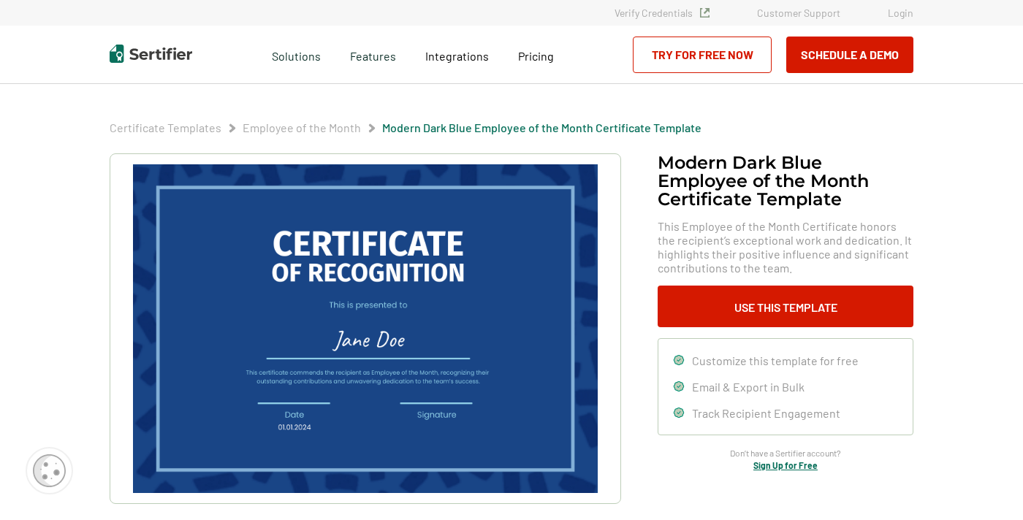 This screenshot has height=520, width=1023. What do you see at coordinates (785, 247) in the screenshot?
I see `span: This Employee of the Month Certificate honors the recipient’s exceptional work and dedication. It...` at bounding box center [785, 247].